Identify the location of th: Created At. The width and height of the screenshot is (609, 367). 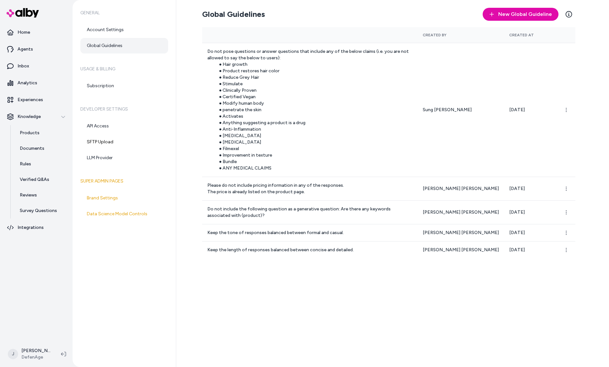
(530, 35).